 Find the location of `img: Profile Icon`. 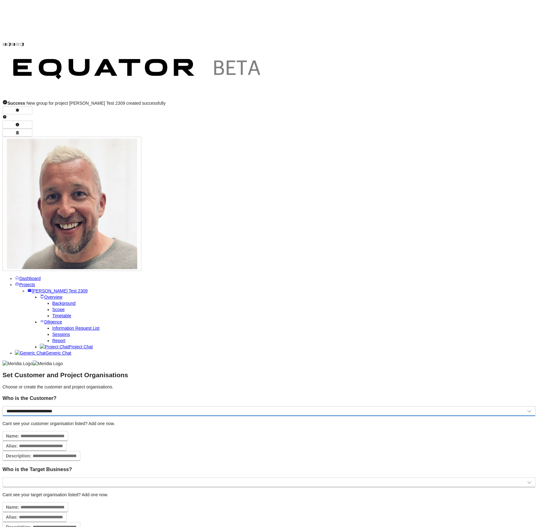

img: Profile Icon is located at coordinates (72, 204).